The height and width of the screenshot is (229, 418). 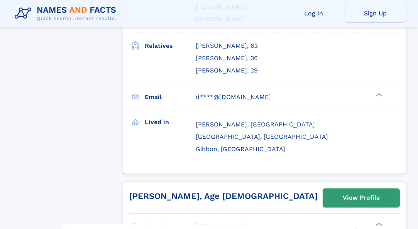 I want to click on a: View Profile, so click(x=361, y=198).